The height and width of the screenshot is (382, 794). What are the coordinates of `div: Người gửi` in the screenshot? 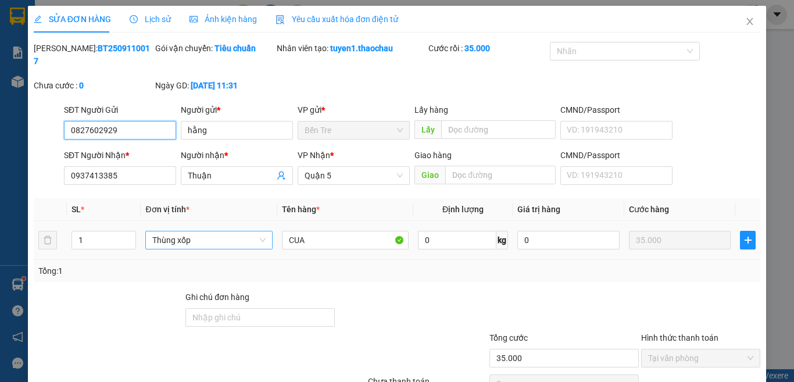 It's located at (237, 110).